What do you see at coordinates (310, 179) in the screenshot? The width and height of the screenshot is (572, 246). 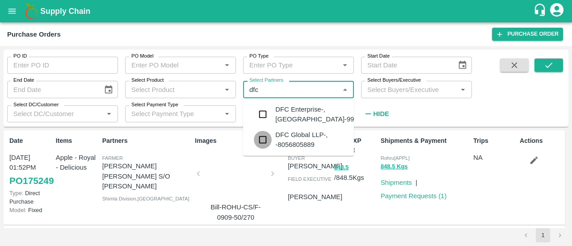 I see `span: field executive` at bounding box center [310, 179].